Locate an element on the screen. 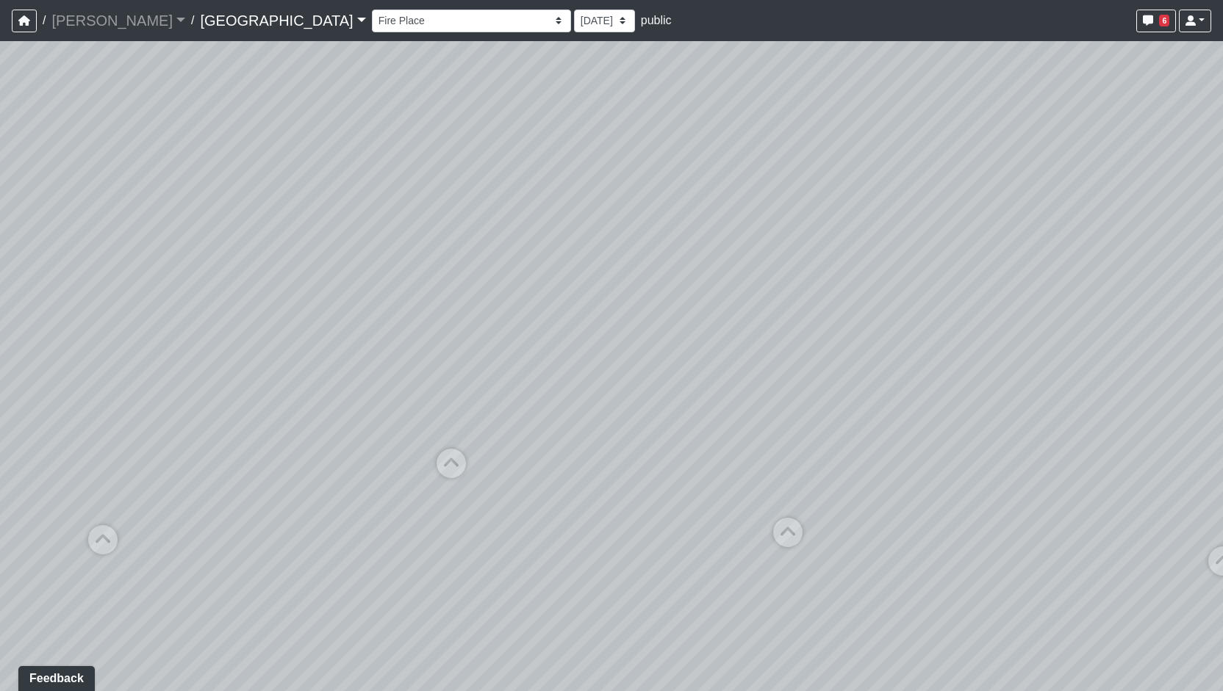  span: 6 is located at coordinates (1164, 21).